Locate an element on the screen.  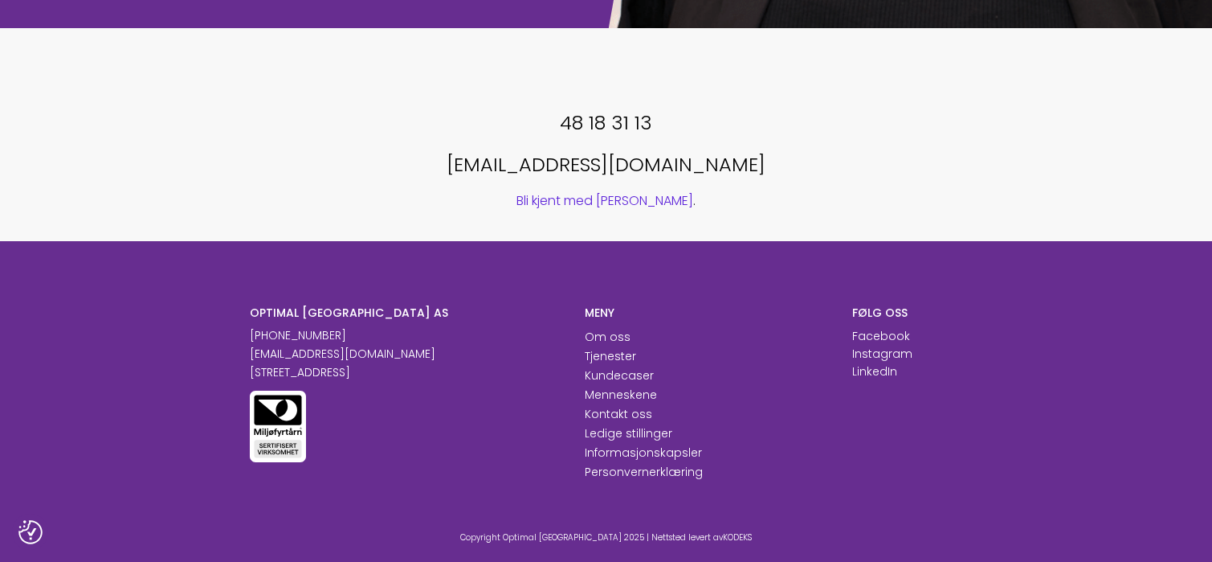
a: Informasjonskapsler is located at coordinates (644, 452).